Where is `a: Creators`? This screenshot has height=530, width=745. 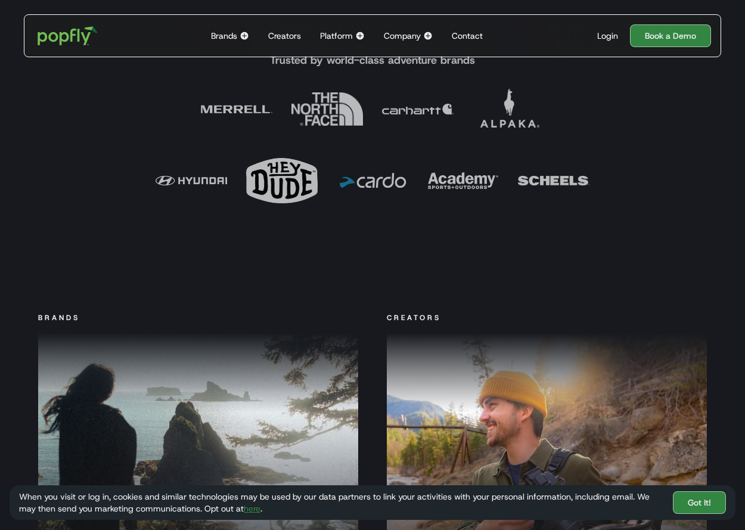 a: Creators is located at coordinates (284, 36).